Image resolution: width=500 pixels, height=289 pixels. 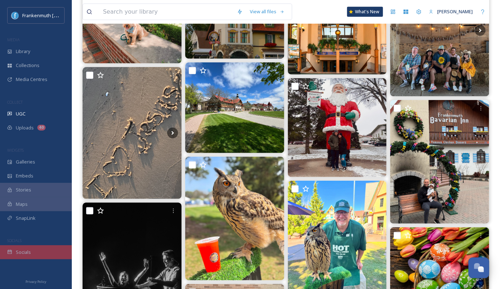 What do you see at coordinates (32, 79) in the screenshot?
I see `span: Media Centres` at bounding box center [32, 79].